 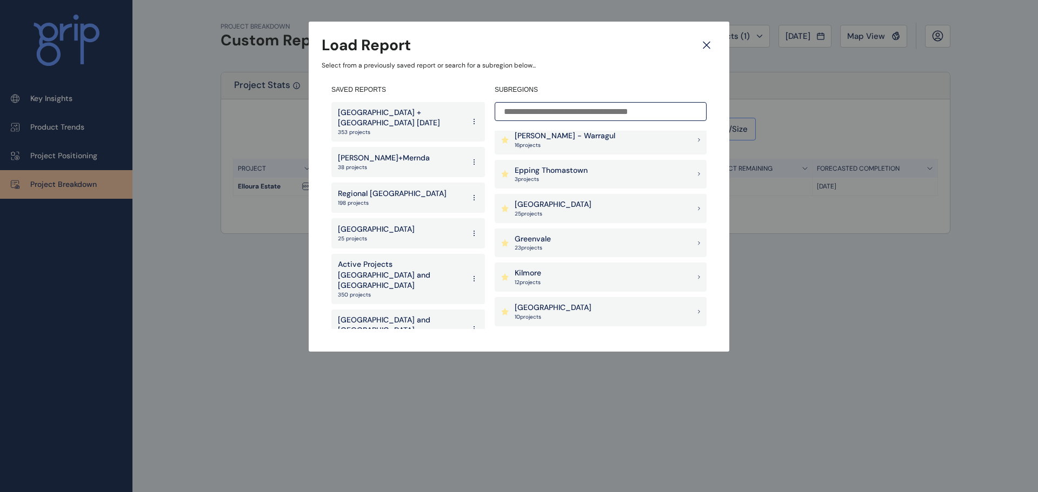 I want to click on p: 10 project s, so click(x=553, y=317).